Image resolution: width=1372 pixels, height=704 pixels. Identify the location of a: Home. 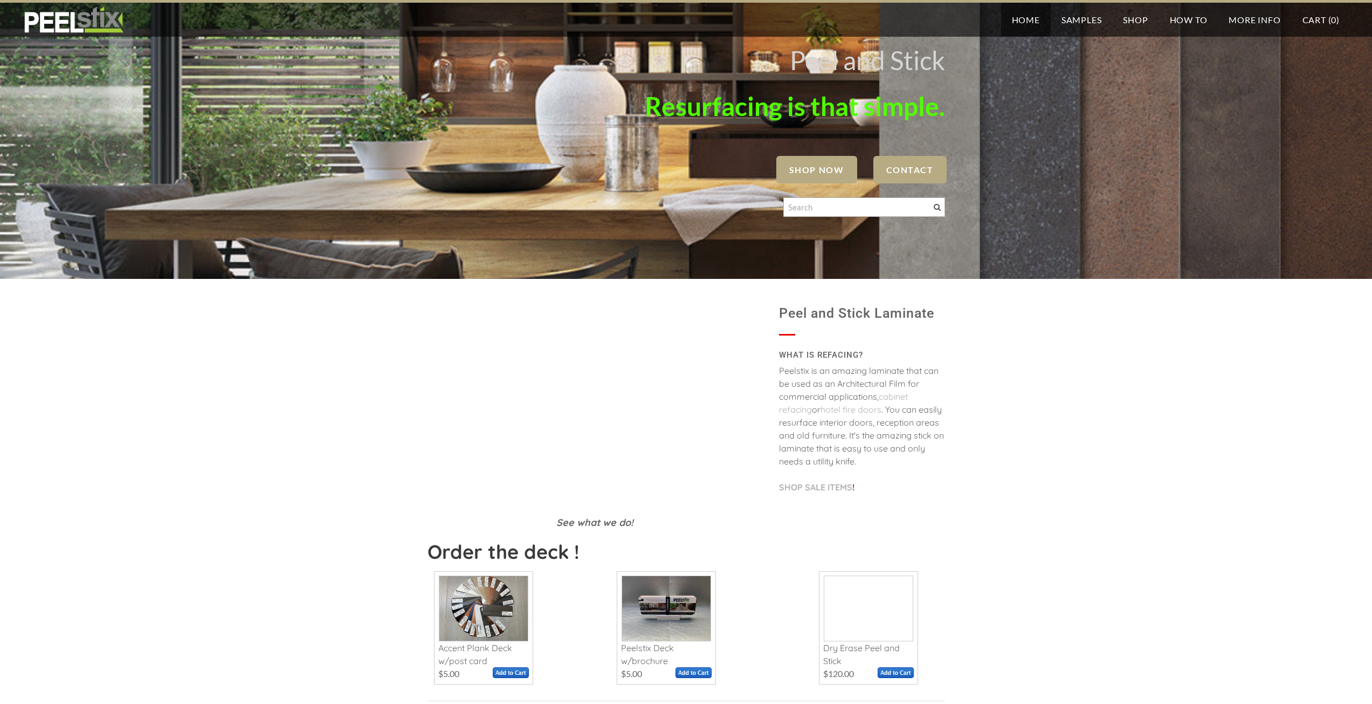
(1026, 19).